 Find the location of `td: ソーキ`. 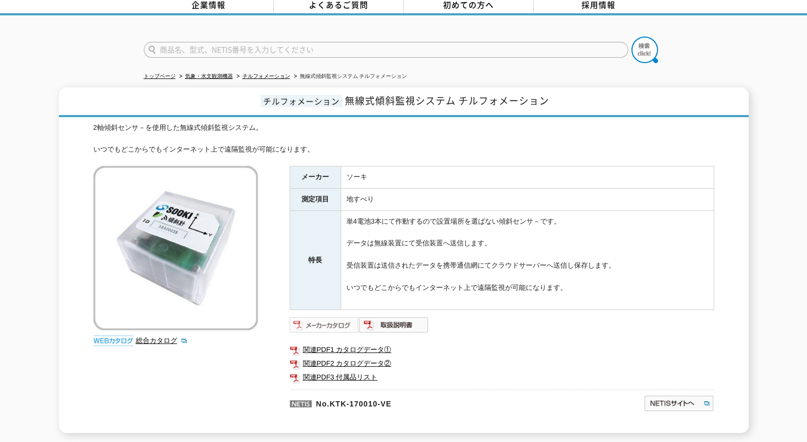

td: ソーキ is located at coordinates (527, 178).